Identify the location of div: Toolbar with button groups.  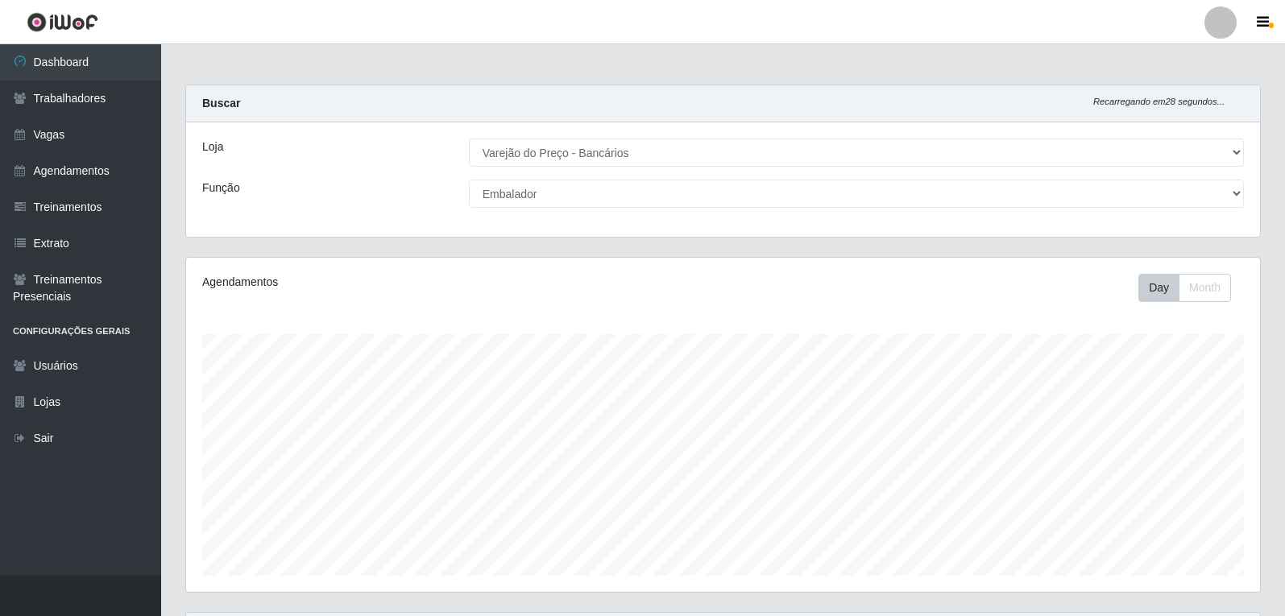
(1191, 288).